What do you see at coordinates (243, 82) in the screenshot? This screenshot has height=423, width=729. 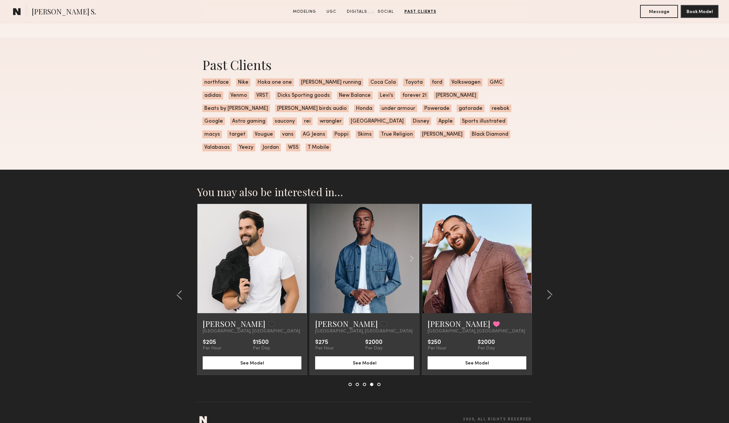 I see `span: Nike` at bounding box center [243, 82].